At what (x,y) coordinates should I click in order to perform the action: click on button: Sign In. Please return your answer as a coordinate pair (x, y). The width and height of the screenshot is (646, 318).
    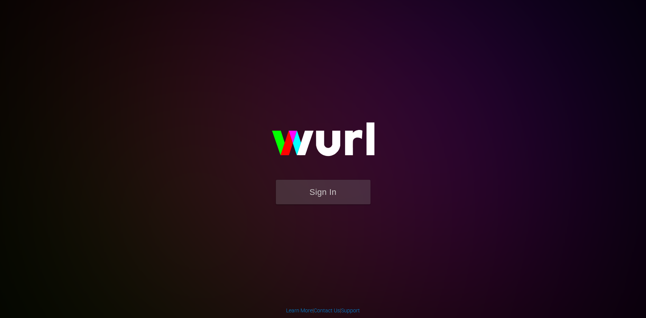
    Looking at the image, I should click on (323, 192).